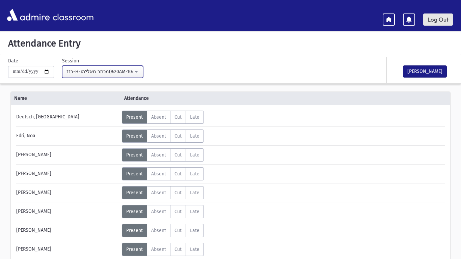  Describe the element at coordinates (230, 44) in the screenshot. I see `h5: Attendance Entry` at that location.